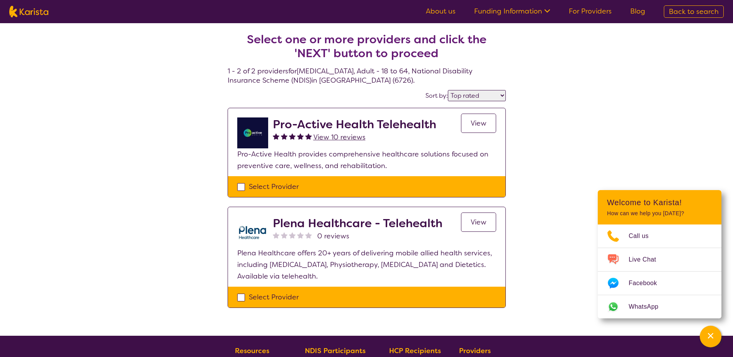 This screenshot has height=357, width=733. Describe the element at coordinates (660, 271) in the screenshot. I see `ul: Choose channel` at that location.